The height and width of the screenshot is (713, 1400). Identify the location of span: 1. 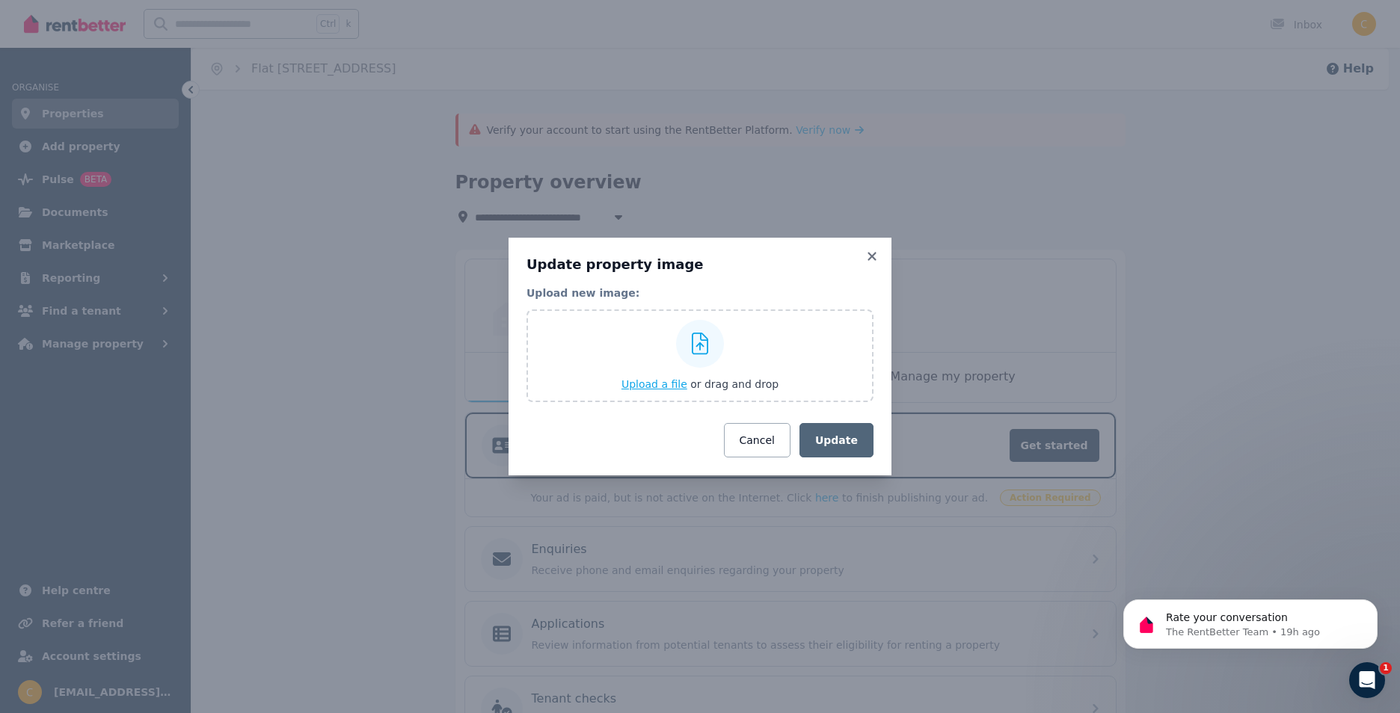
(1386, 669).